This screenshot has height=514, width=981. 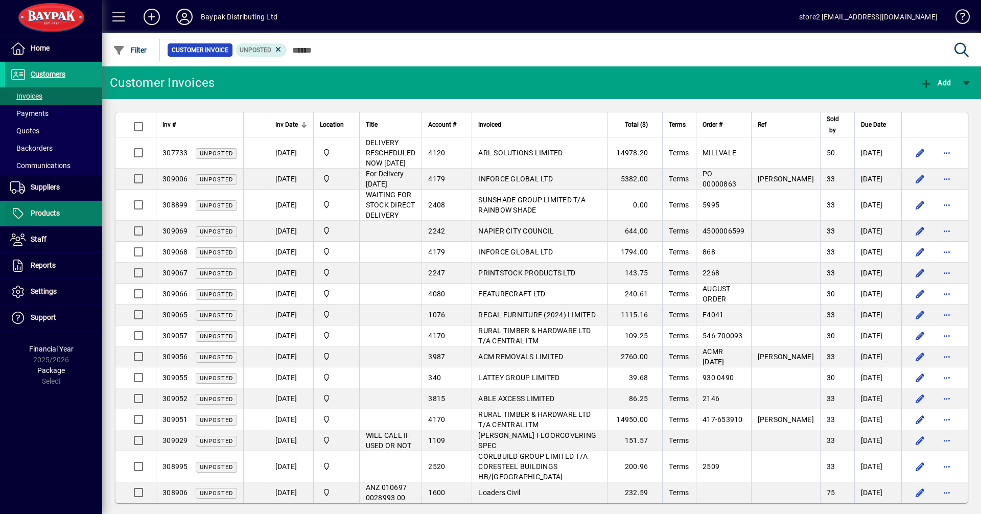 What do you see at coordinates (239, 17) in the screenshot?
I see `div: Baypak Distributing Ltd` at bounding box center [239, 17].